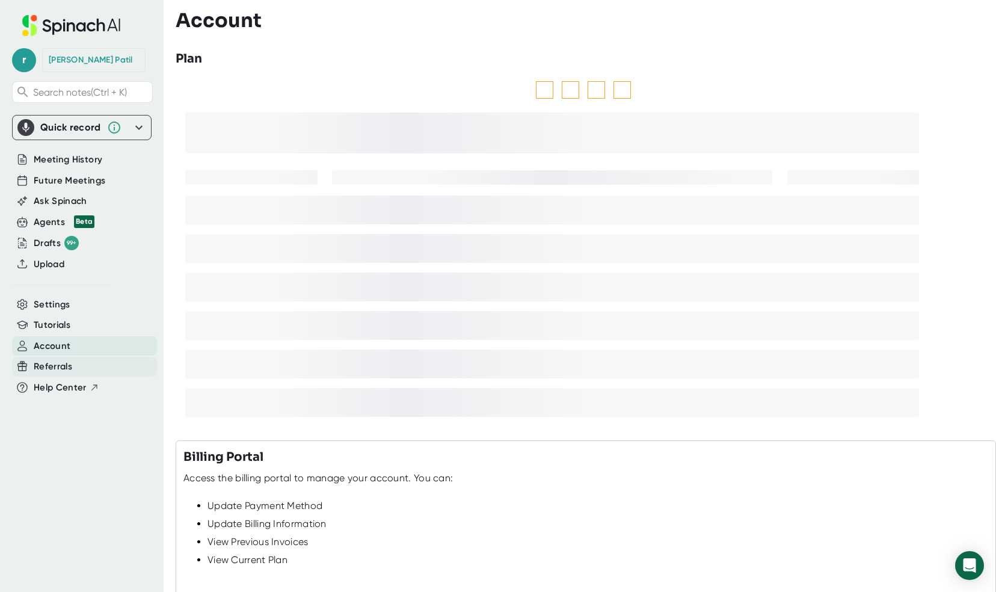 This screenshot has height=592, width=996. I want to click on button: Meeting History, so click(68, 159).